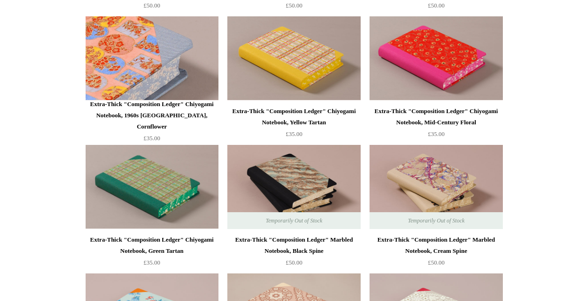  Describe the element at coordinates (294, 187) in the screenshot. I see `a: Extra-Thick "Composition Ledger" Marbled Notebook, Black Spine Extra-Thick "Composition Ledger" M...` at that location.